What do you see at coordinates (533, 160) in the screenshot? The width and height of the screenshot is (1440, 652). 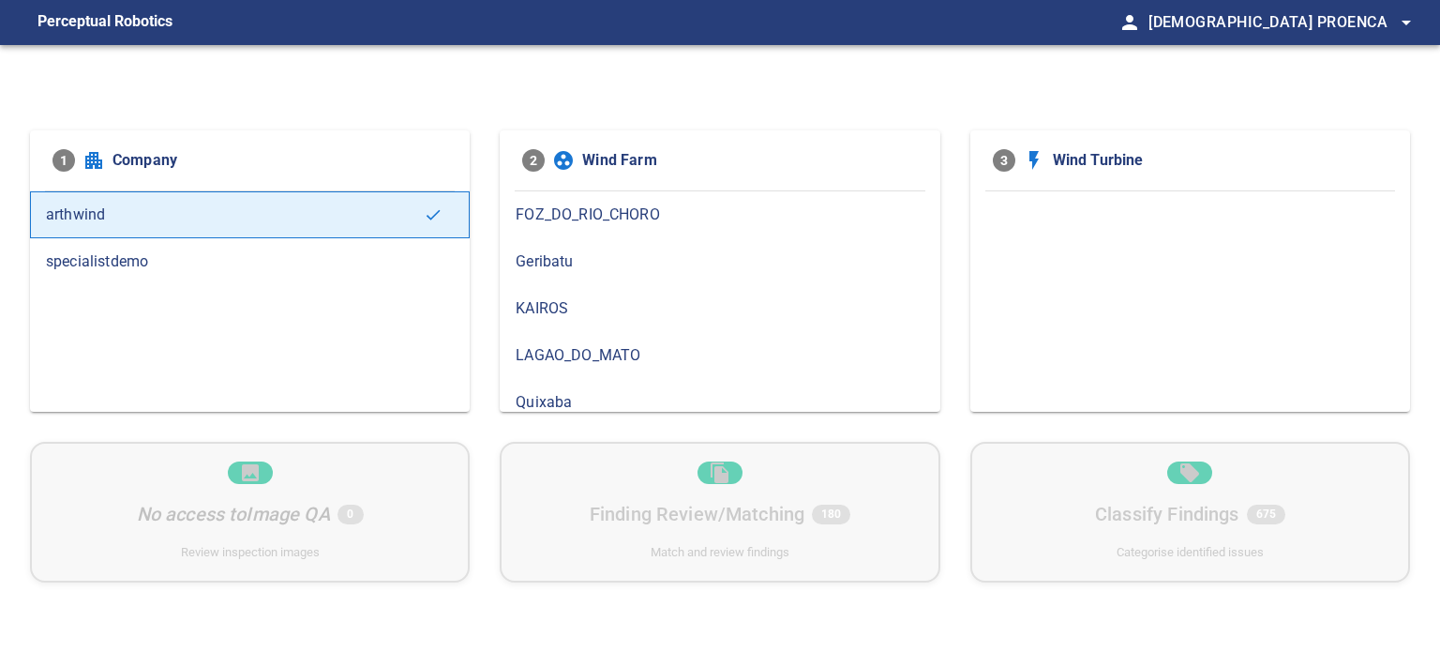 I see `span: 2` at bounding box center [533, 160].